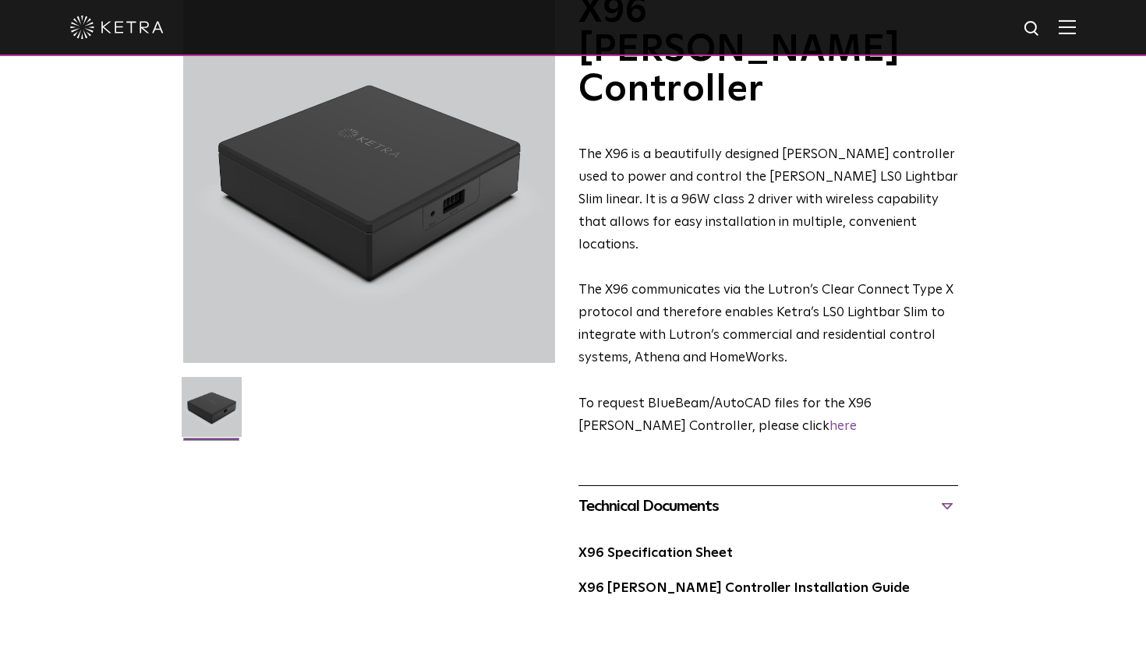 Image resolution: width=1146 pixels, height=648 pixels. I want to click on img: X96-Controller-2021-Web-Square, so click(211, 413).